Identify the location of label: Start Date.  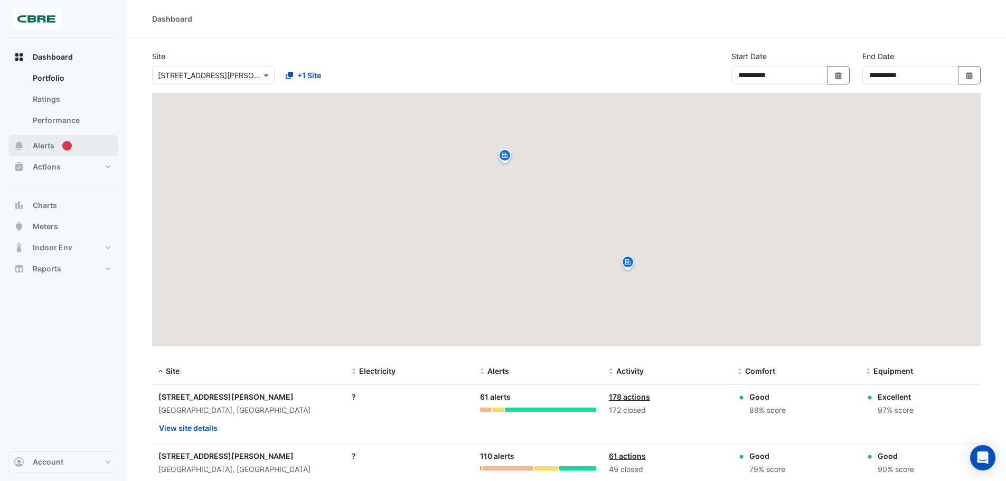
(749, 56).